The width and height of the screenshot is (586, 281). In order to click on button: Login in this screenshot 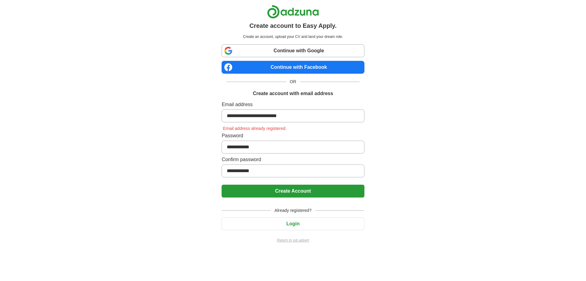, I will do `click(293, 223)`.